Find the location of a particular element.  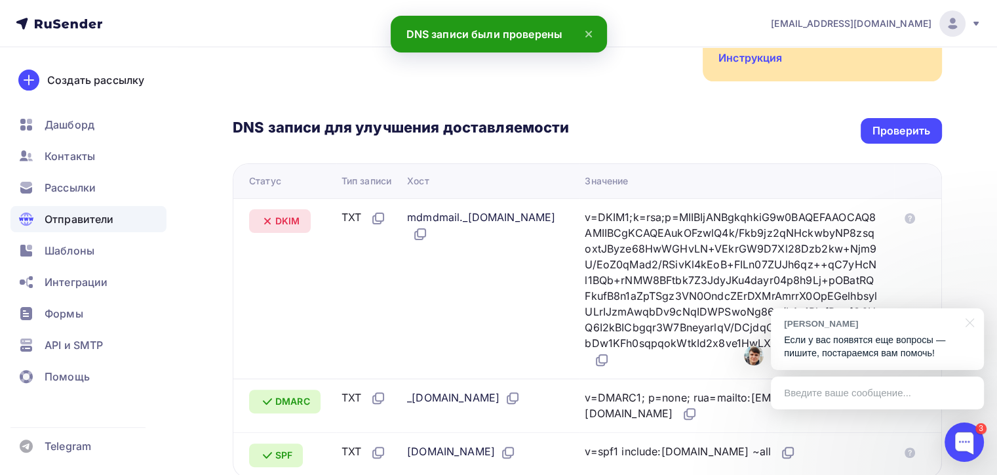

span: DKIM is located at coordinates (288, 221).